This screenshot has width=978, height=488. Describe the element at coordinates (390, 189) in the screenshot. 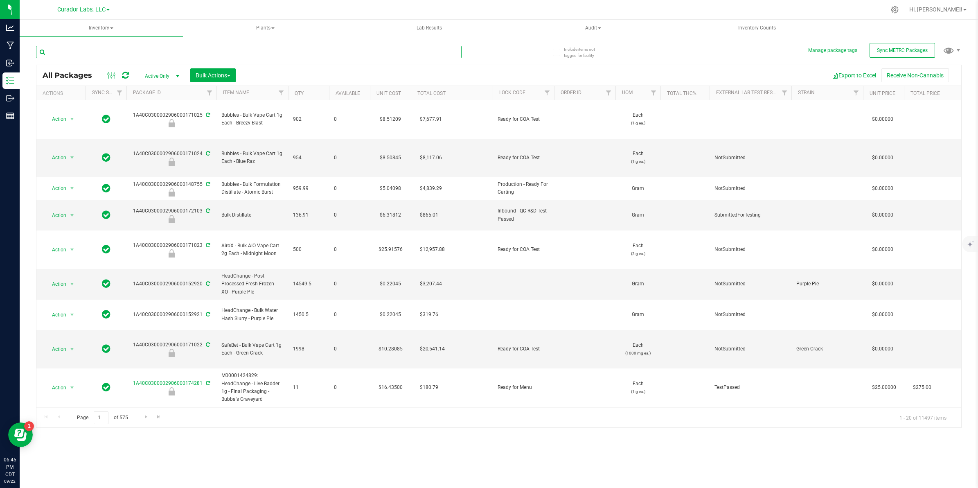

I see `td: $5.04098` at that location.